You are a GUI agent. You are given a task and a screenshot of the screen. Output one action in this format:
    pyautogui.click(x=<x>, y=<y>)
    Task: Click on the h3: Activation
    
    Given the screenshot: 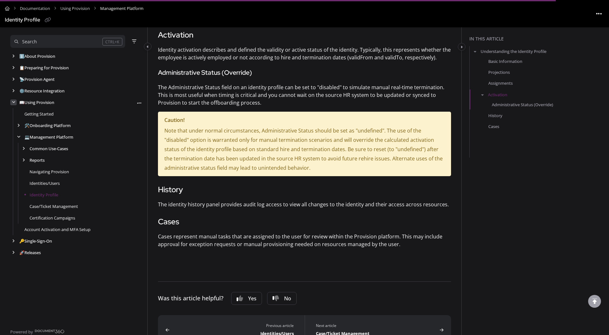 What is the action you would take?
    pyautogui.click(x=304, y=35)
    